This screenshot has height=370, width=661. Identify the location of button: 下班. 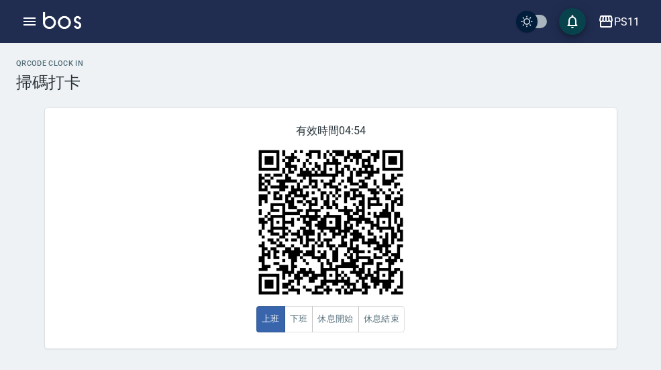
(299, 319).